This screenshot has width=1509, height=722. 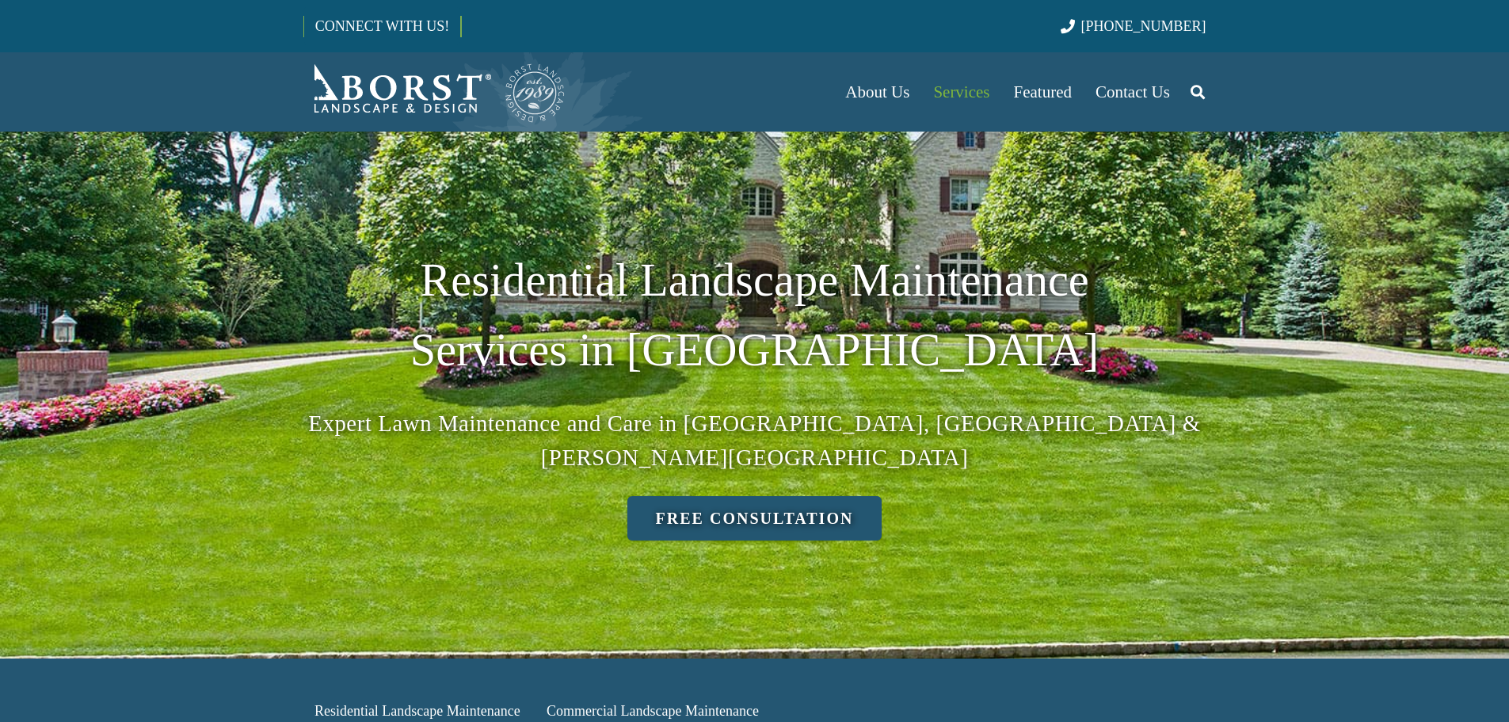 What do you see at coordinates (961, 92) in the screenshot?
I see `a: Services` at bounding box center [961, 92].